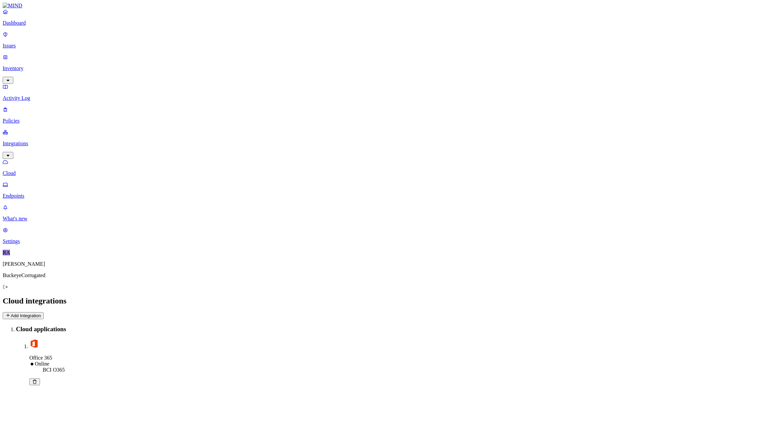 This screenshot has height=424, width=765. What do you see at coordinates (382, 98) in the screenshot?
I see `p: Activity Log` at bounding box center [382, 98].